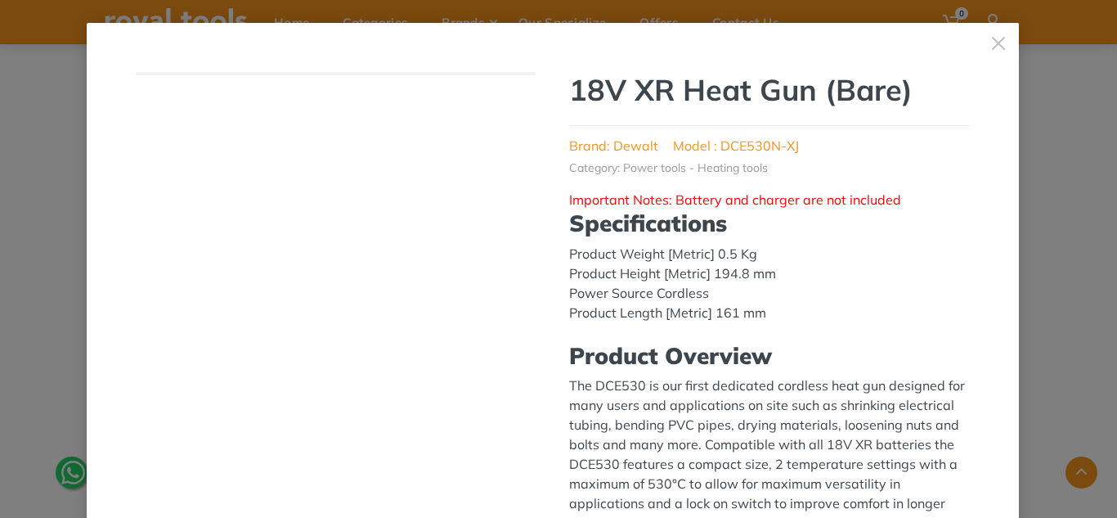  I want to click on div: Product Height [Metric] 194.8 mm, so click(769, 273).